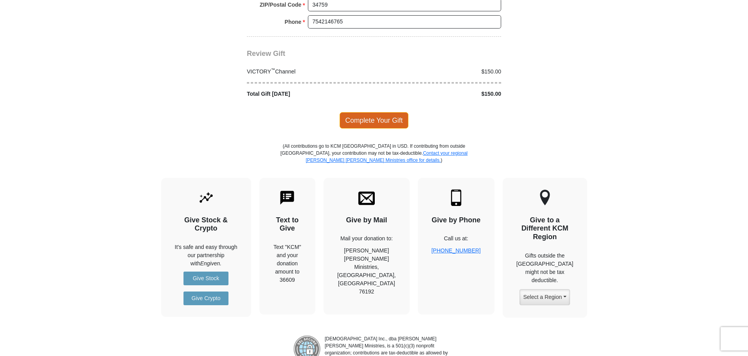  Describe the element at coordinates (266, 54) in the screenshot. I see `span: Review Gift` at that location.